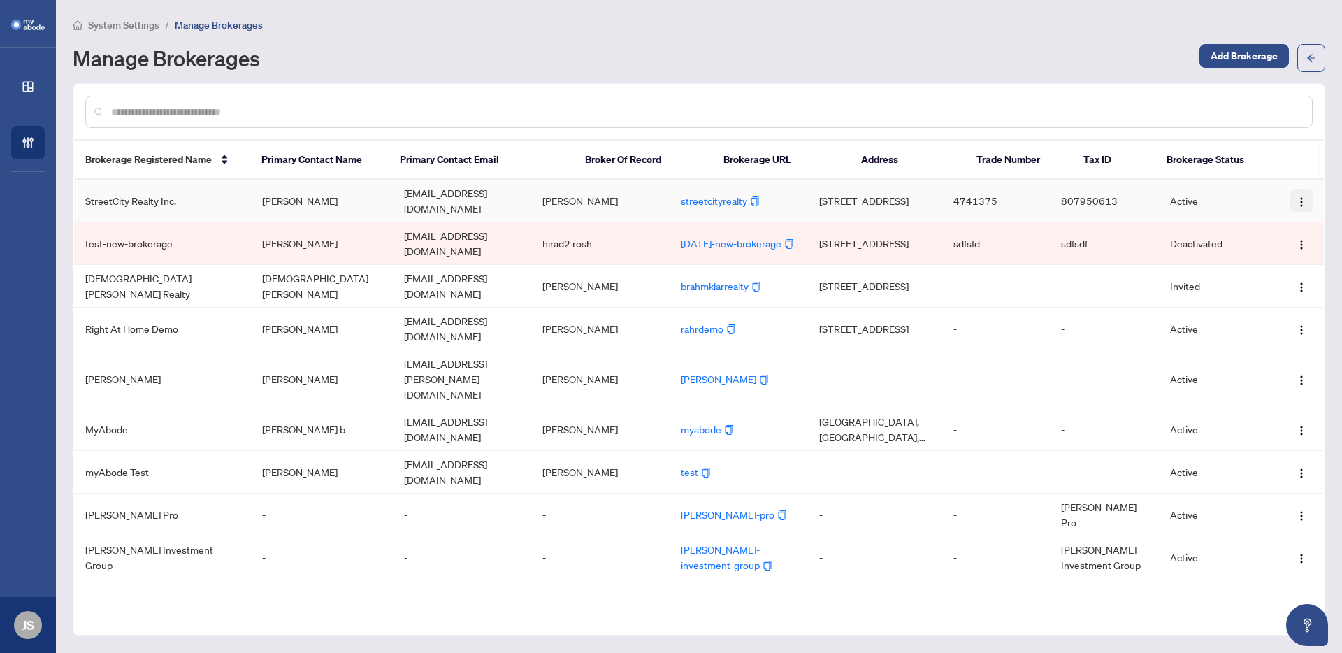  I want to click on th: Tax ID, so click(1114, 160).